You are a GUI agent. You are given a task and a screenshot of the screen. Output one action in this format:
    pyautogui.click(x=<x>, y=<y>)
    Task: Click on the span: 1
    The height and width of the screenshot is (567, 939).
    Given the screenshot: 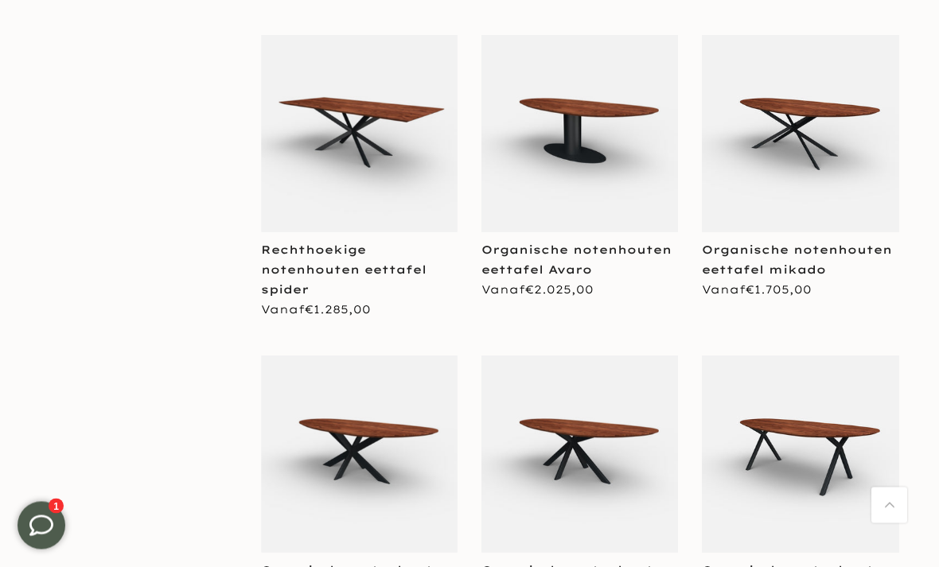 What is the action you would take?
    pyautogui.click(x=54, y=21)
    